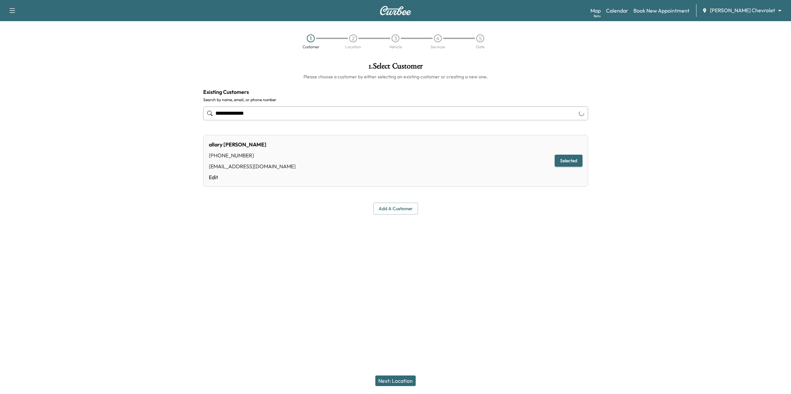  I want to click on div: 5, so click(480, 38).